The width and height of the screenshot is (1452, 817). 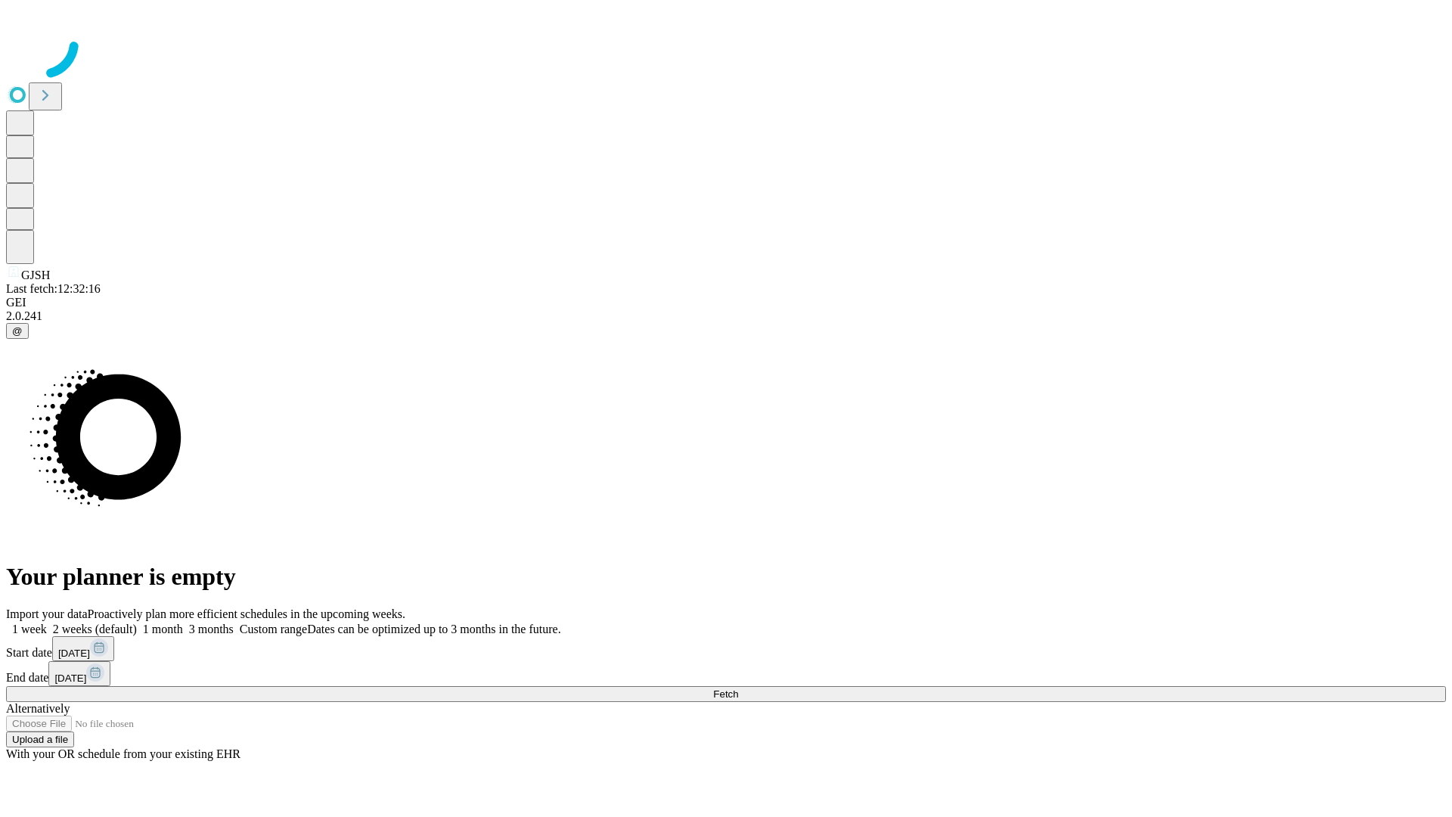 What do you see at coordinates (726, 576) in the screenshot?
I see `h1: Your planner is empty` at bounding box center [726, 576].